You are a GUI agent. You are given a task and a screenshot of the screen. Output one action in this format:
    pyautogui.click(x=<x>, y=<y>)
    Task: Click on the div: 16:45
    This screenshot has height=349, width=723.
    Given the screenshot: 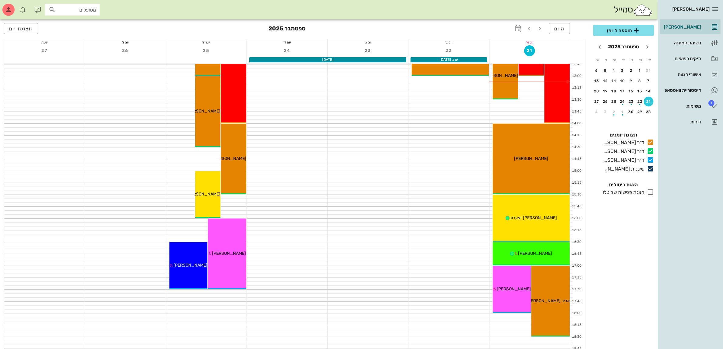 What is the action you would take?
    pyautogui.click(x=577, y=254)
    